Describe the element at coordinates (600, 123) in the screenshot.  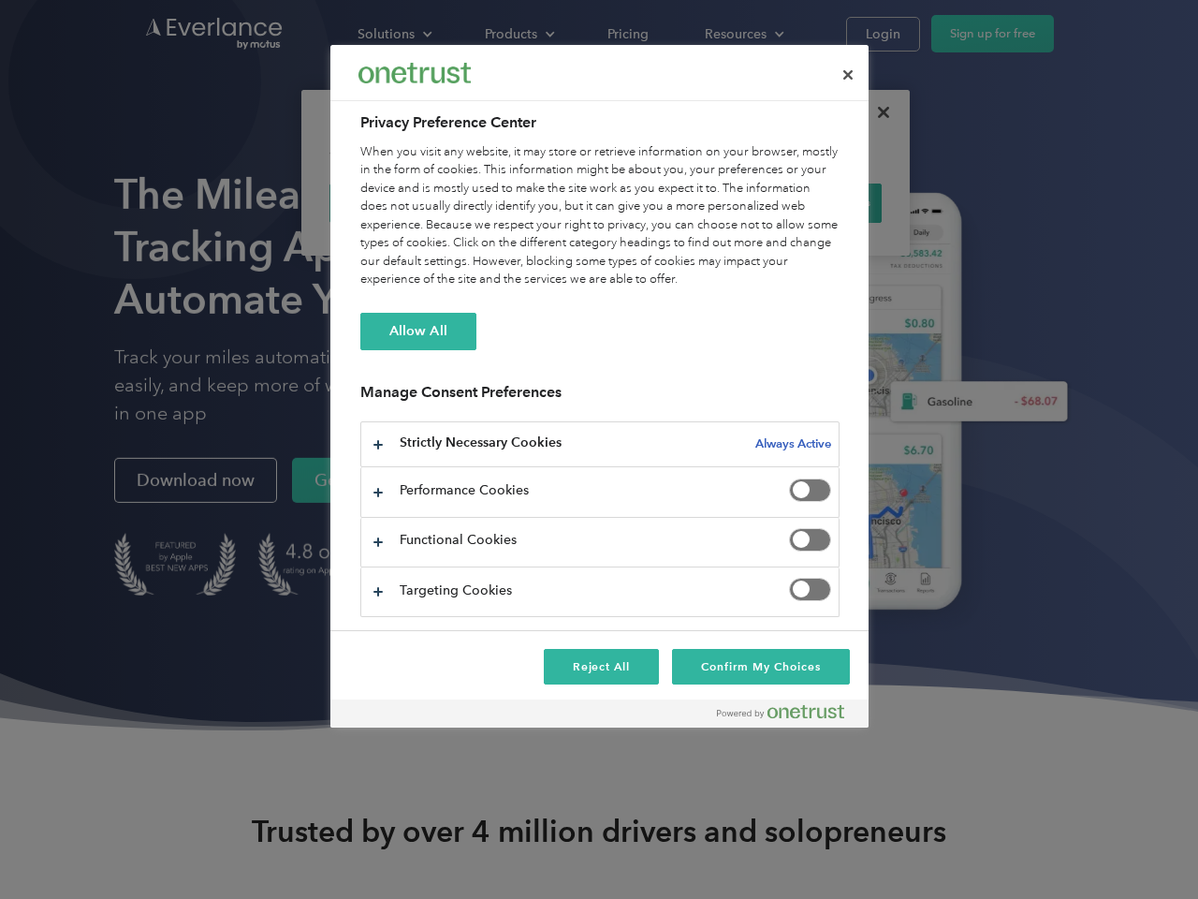
I see `h2: Privacy Preference Center` at that location.